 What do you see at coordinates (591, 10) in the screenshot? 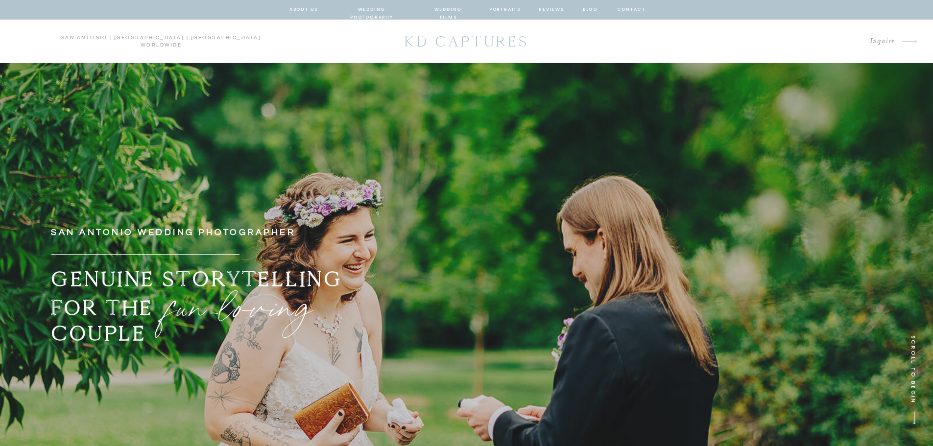
I see `a: blog` at bounding box center [591, 10].